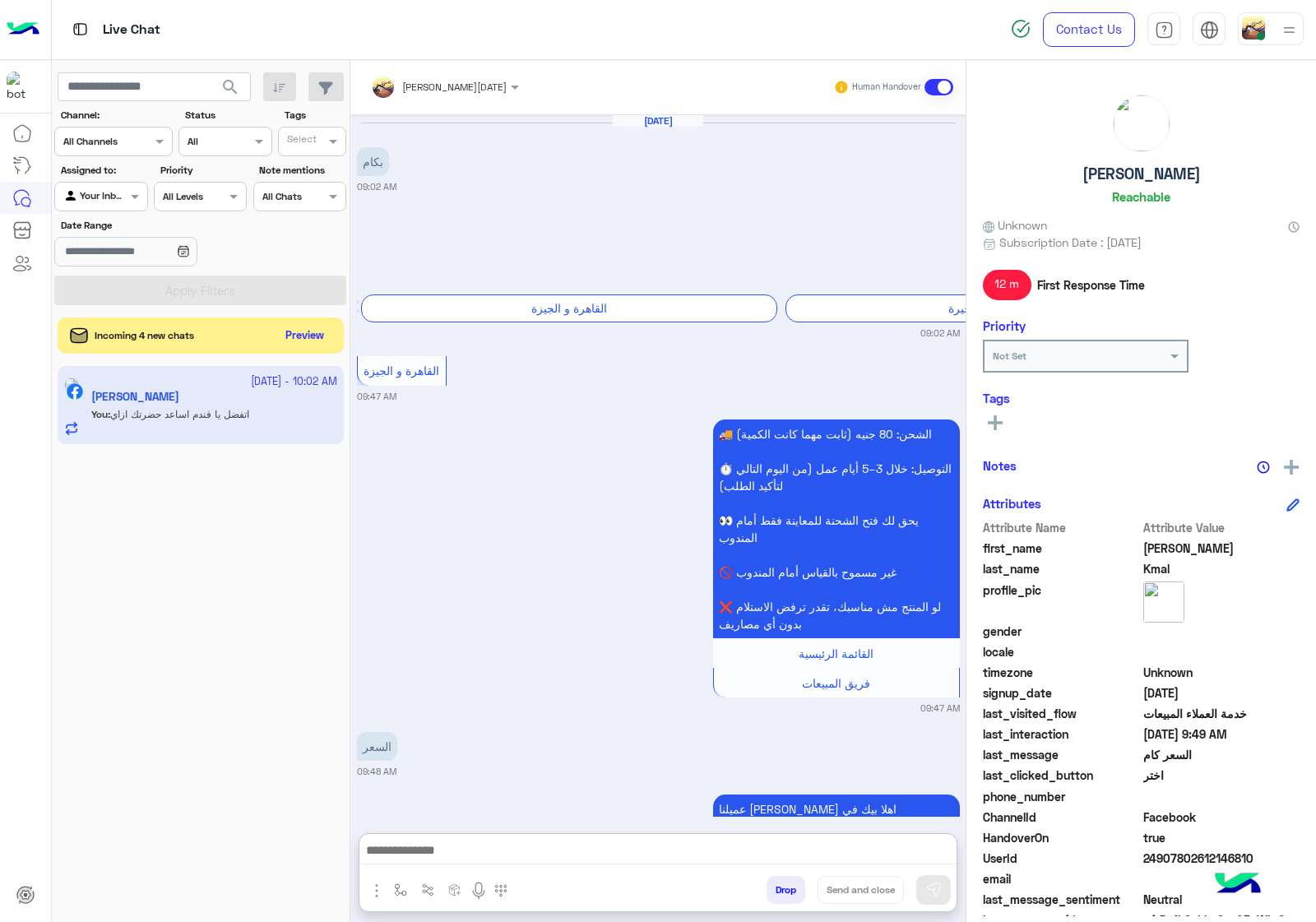 The image size is (1316, 922). What do you see at coordinates (1140, 196) in the screenshot?
I see `h6: Reachable` at bounding box center [1140, 196].